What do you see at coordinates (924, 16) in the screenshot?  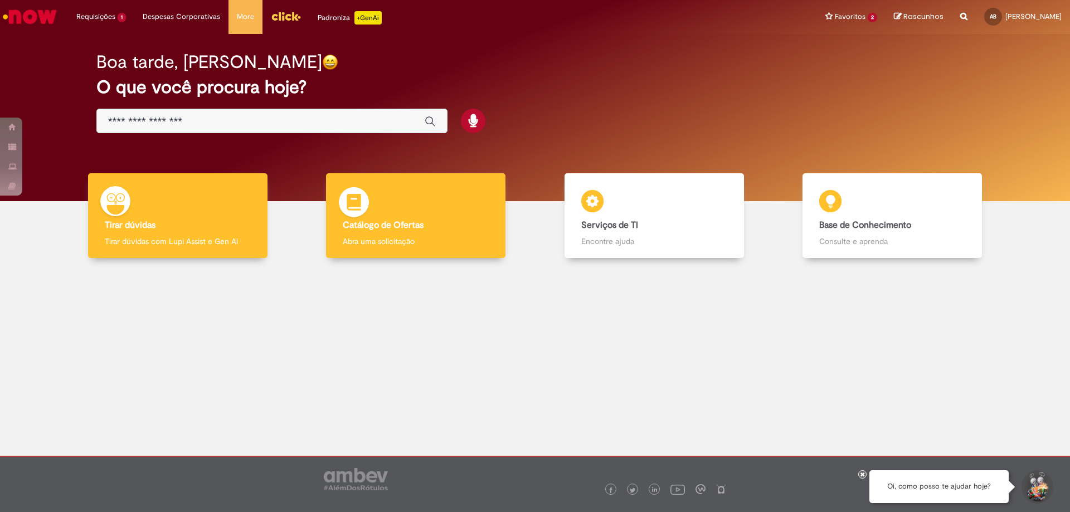 I see `span: Rascunhos` at bounding box center [924, 16].